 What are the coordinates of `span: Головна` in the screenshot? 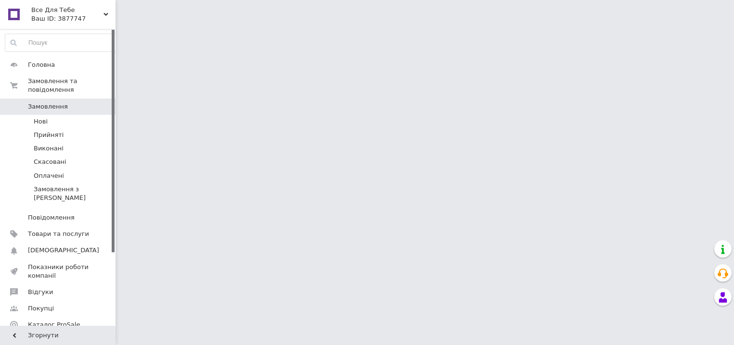 It's located at (41, 65).